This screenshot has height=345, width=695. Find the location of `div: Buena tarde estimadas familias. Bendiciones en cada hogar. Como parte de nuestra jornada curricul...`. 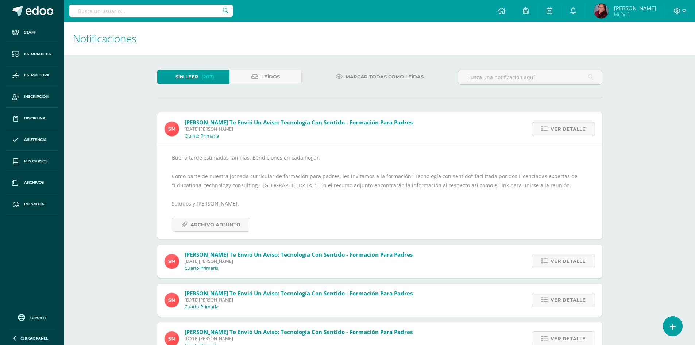

div: Buena tarde estimadas familias. Bendiciones en cada hogar. Como parte de nuestra jornada curricul... is located at coordinates (380, 192).